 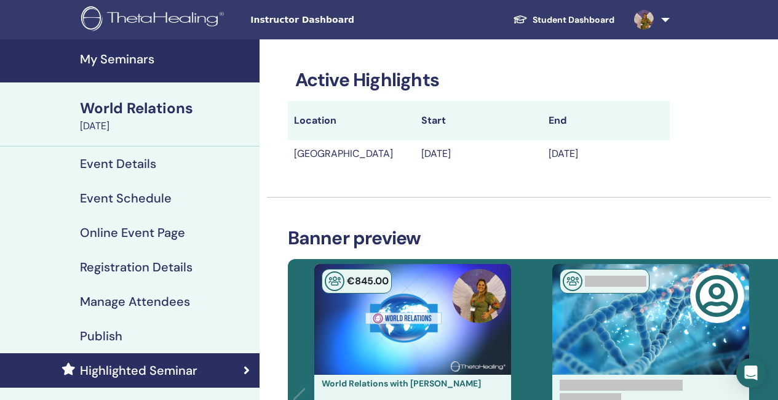 I want to click on th: Start, so click(x=478, y=121).